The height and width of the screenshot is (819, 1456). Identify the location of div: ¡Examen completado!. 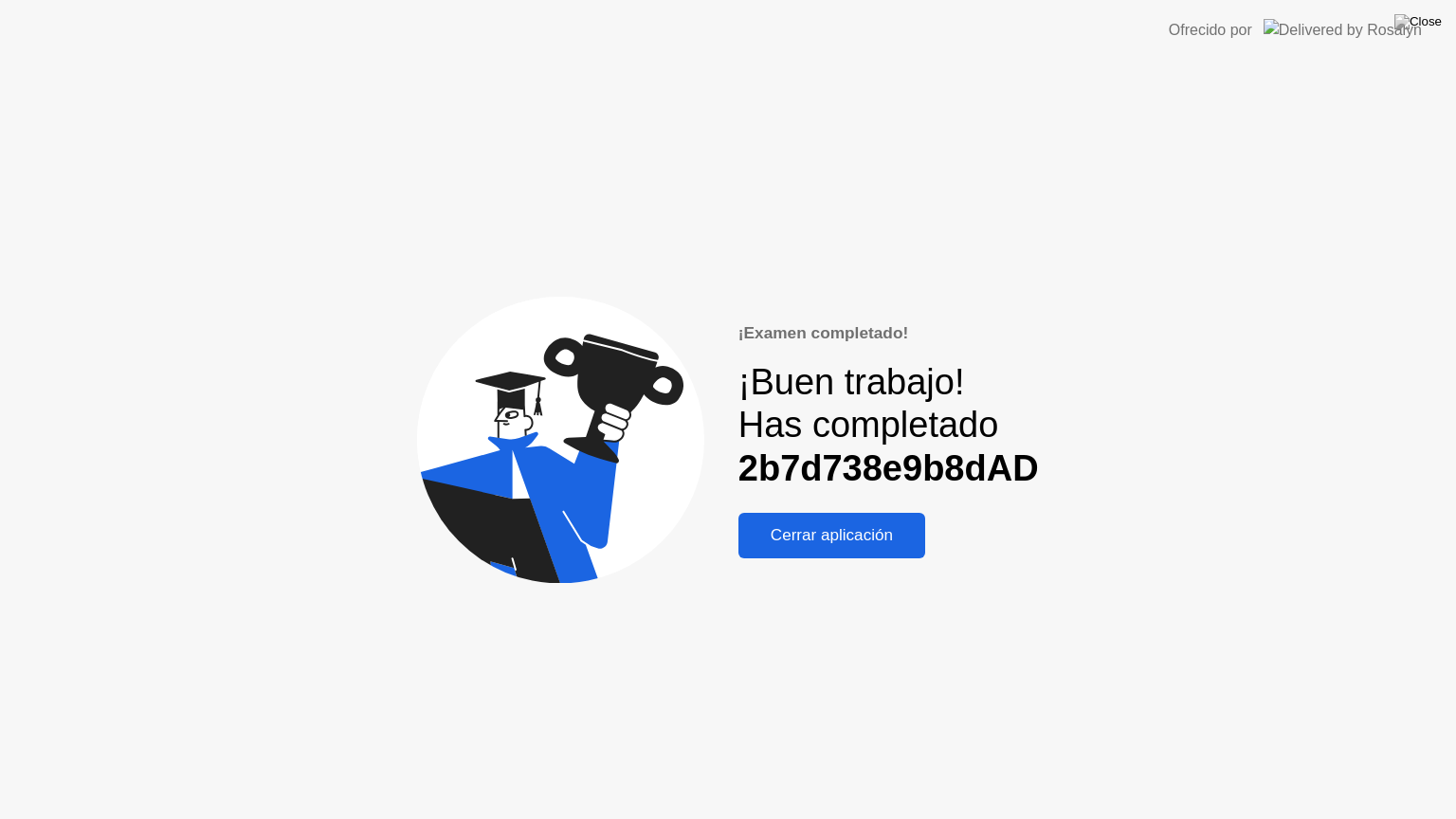
(888, 334).